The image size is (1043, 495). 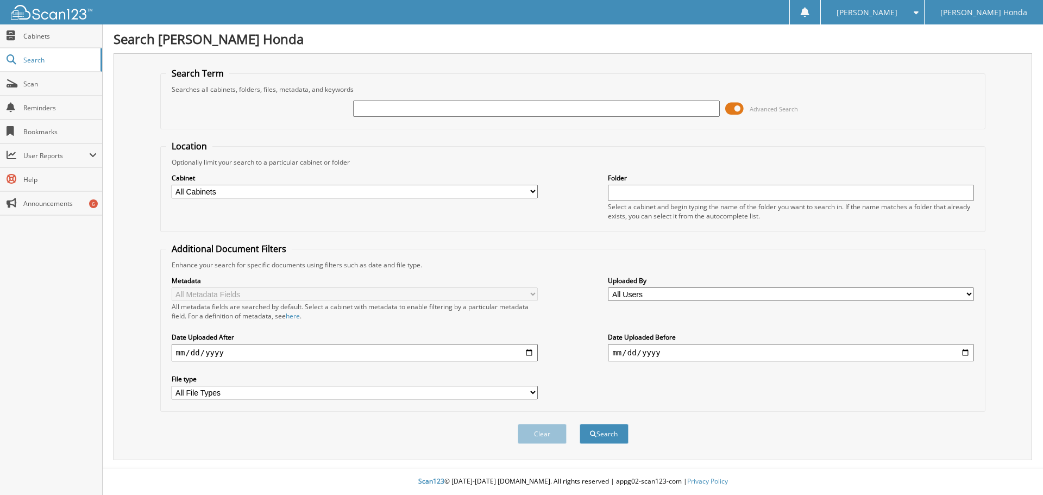 I want to click on div: Select a cabinet and begin typing the name of the folder you want to search in. If the name match..., so click(x=791, y=211).